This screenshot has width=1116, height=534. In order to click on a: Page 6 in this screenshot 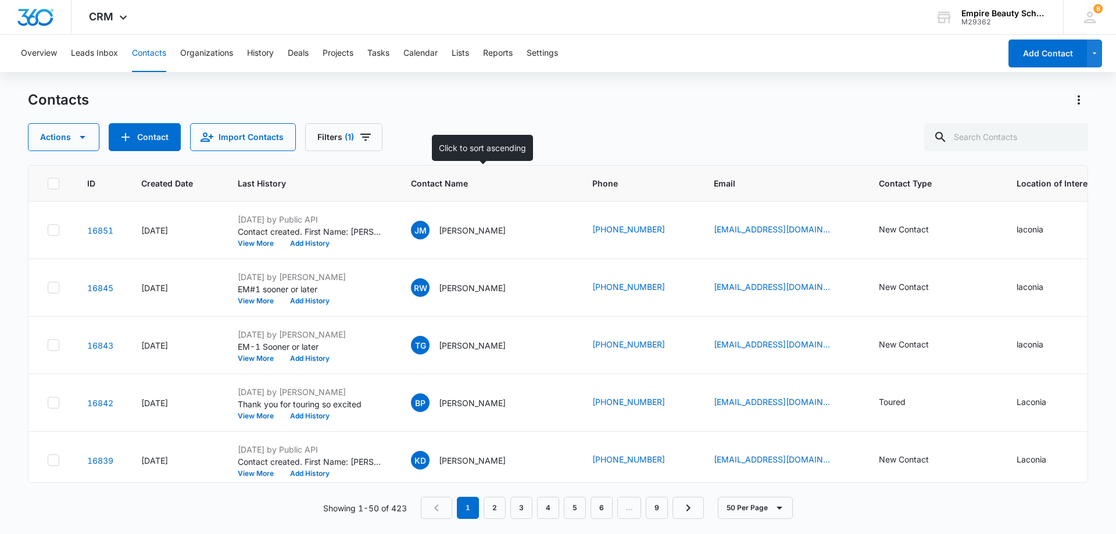, I will do `click(602, 508)`.